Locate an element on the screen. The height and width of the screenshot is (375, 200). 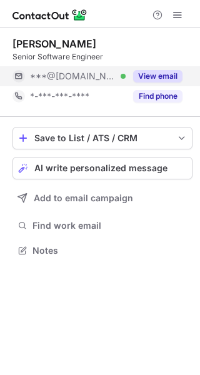
span: AI write personalized message is located at coordinates (101, 168).